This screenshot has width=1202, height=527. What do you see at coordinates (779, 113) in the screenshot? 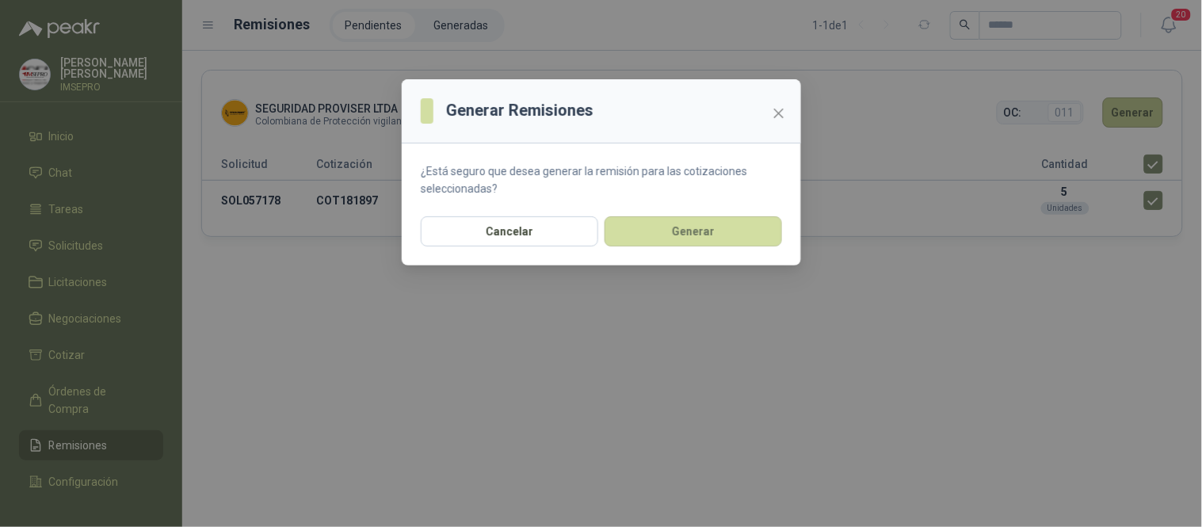
I see `span: close` at bounding box center [779, 113].